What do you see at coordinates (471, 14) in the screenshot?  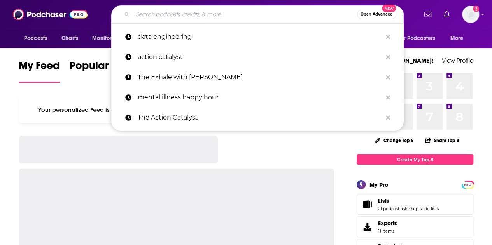 I see `button: Show profile menu` at bounding box center [471, 14].